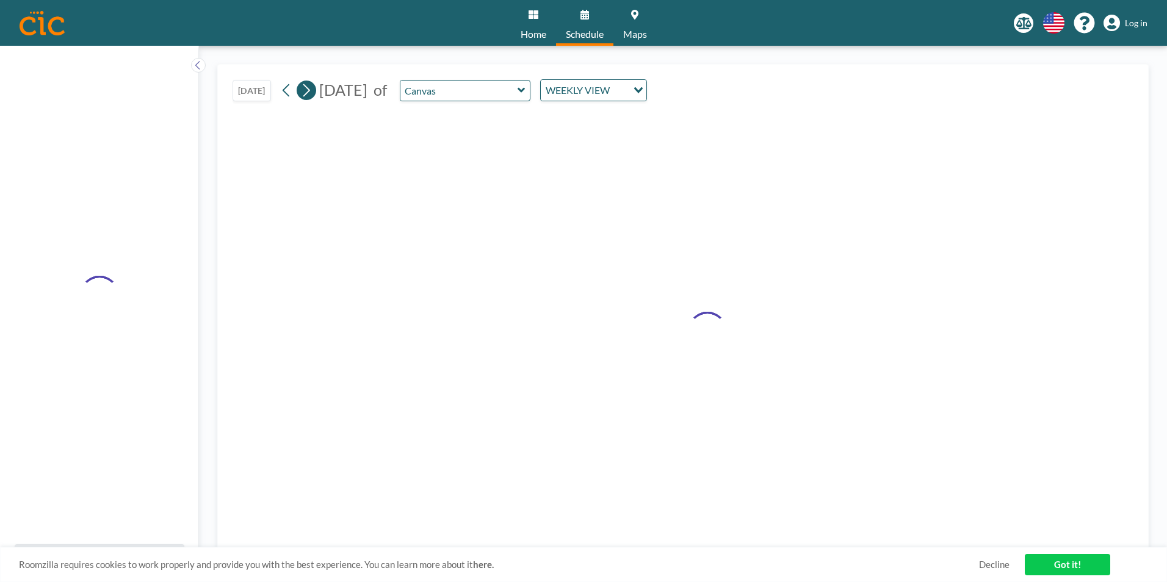 The width and height of the screenshot is (1167, 582). Describe the element at coordinates (483, 564) in the screenshot. I see `a: here.` at that location.